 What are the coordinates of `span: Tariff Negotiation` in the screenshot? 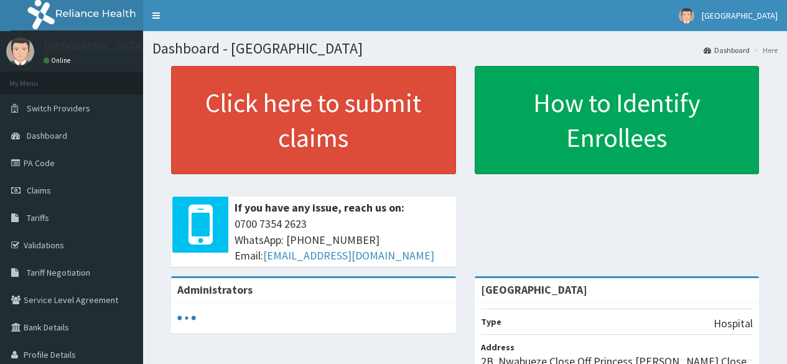 It's located at (58, 273).